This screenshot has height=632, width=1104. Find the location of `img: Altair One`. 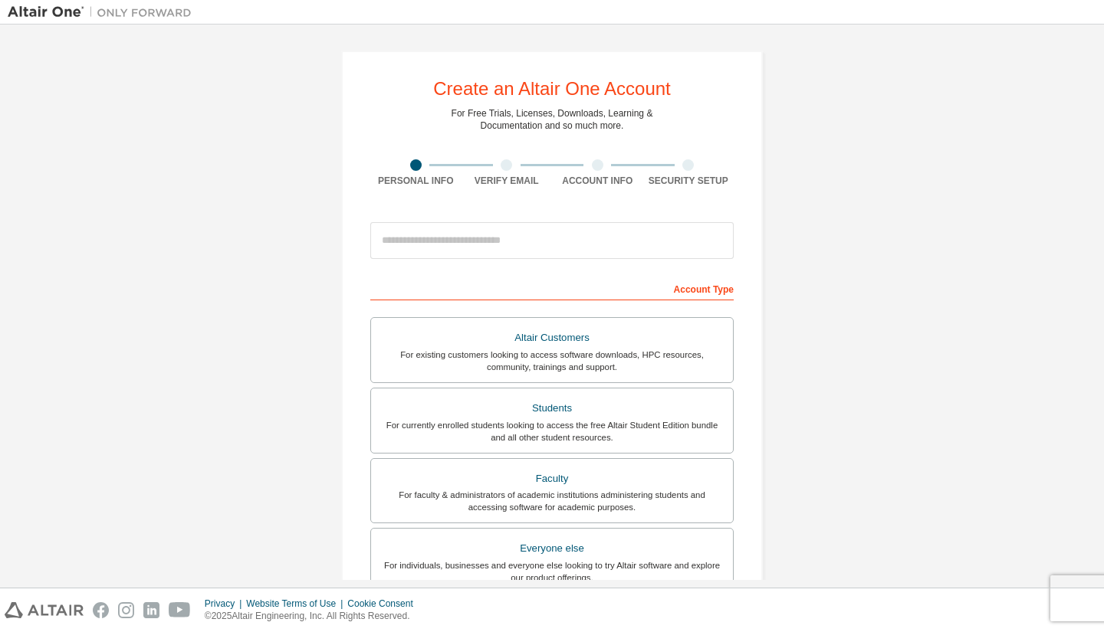

img: Altair One is located at coordinates (103, 12).